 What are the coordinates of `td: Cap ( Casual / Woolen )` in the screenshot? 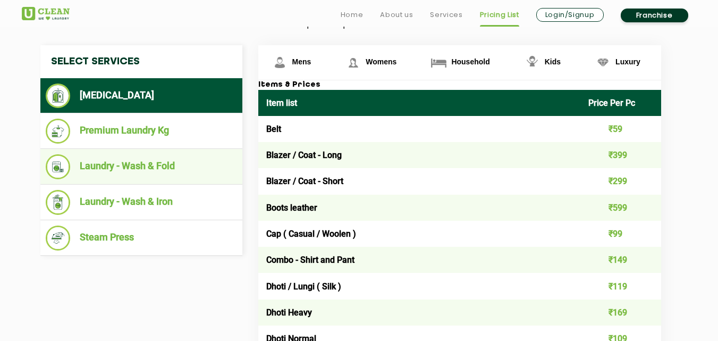 It's located at (420, 233).